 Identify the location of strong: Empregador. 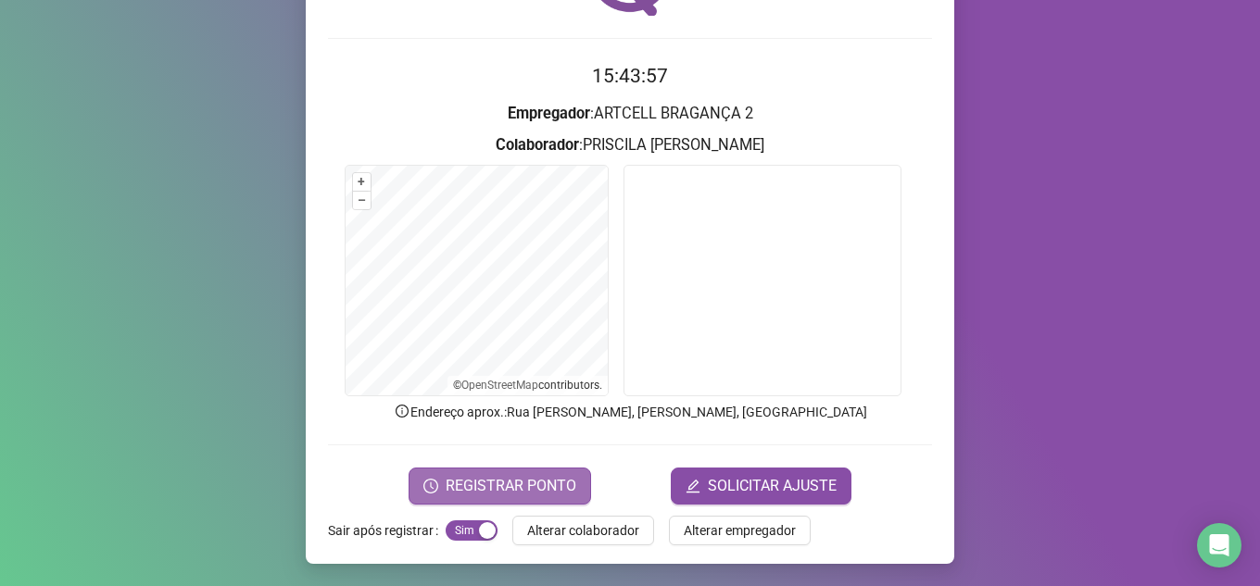
(548, 113).